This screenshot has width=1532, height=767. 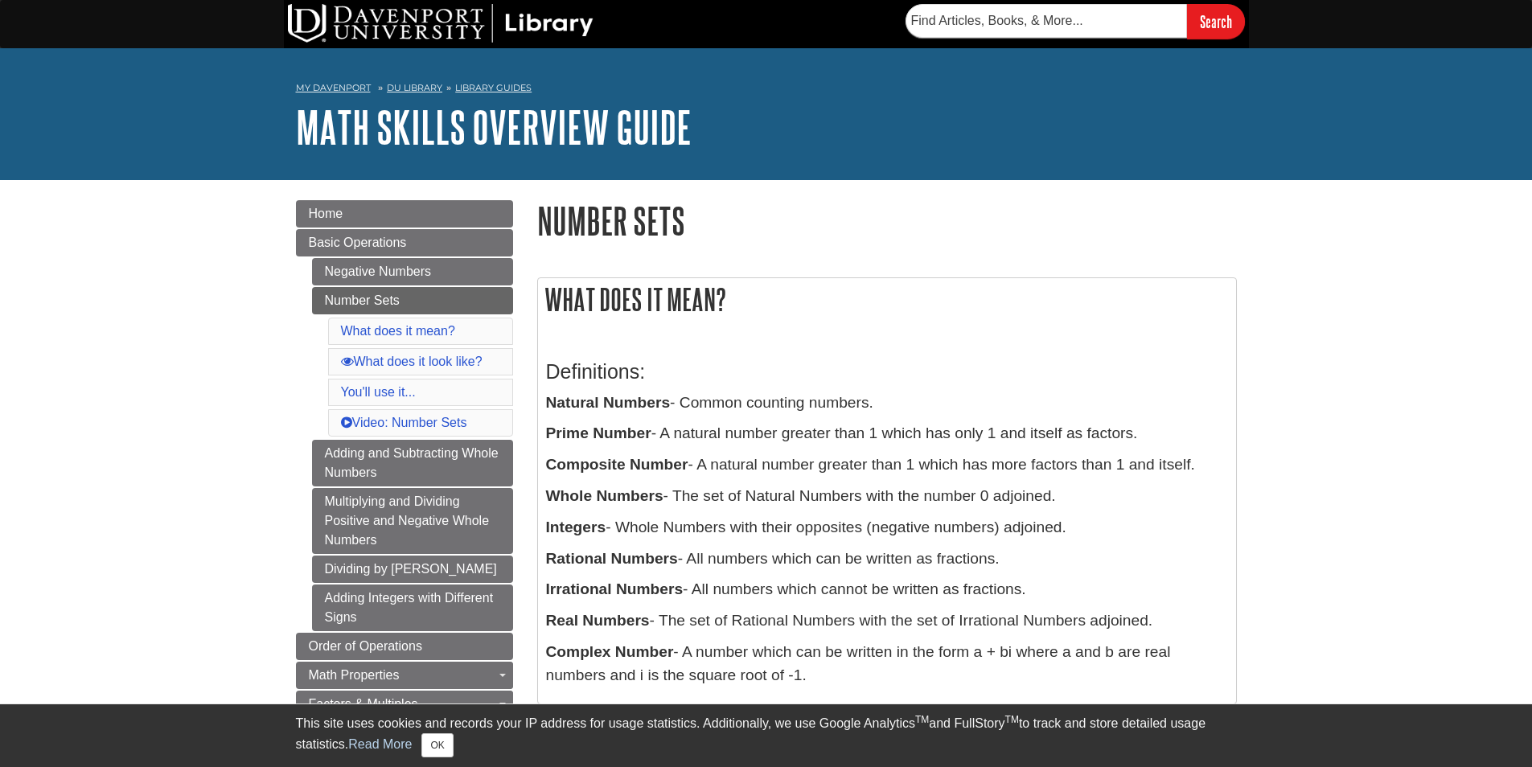 What do you see at coordinates (412, 463) in the screenshot?
I see `a: Adding and Subtracting Whole Numbers` at bounding box center [412, 463].